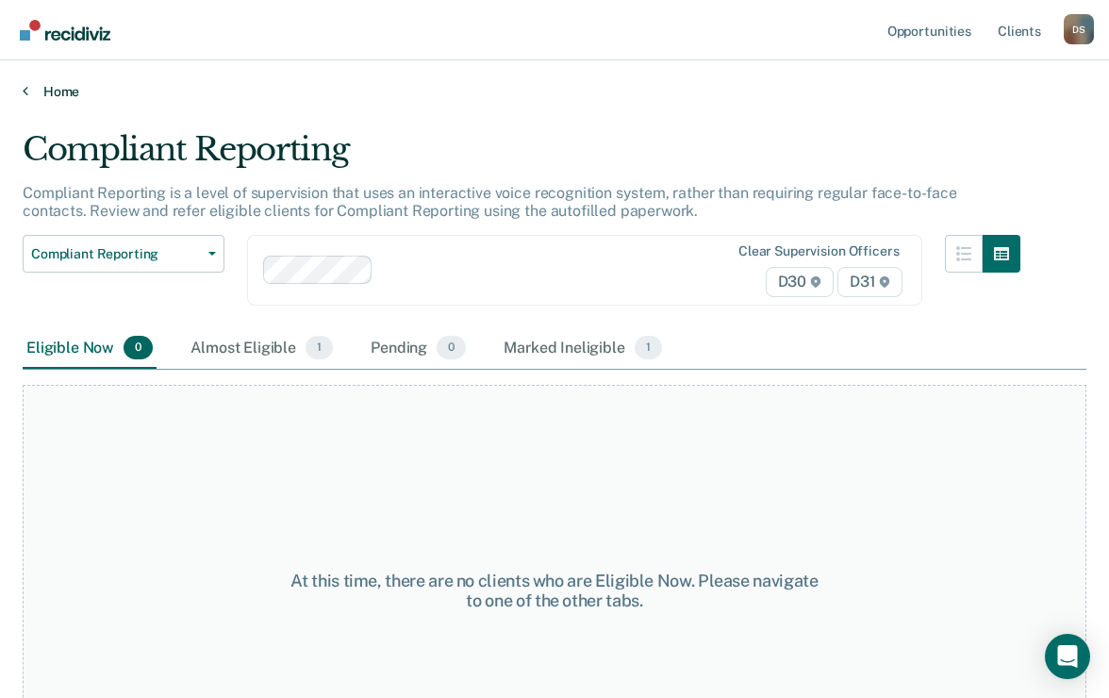  Describe the element at coordinates (818, 251) in the screenshot. I see `div: Clear supervision officers` at that location.